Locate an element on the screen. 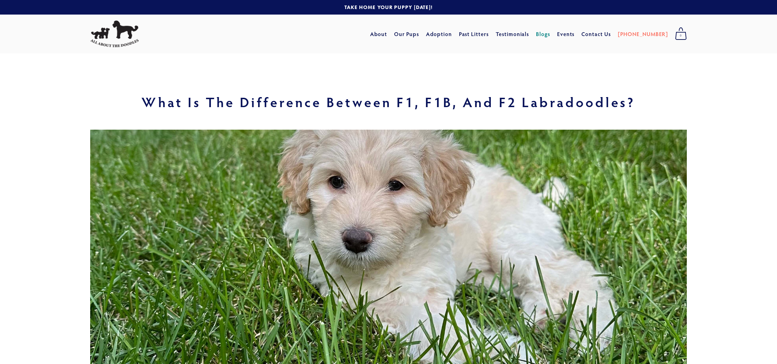 This screenshot has height=364, width=777. a: Blogs is located at coordinates (543, 34).